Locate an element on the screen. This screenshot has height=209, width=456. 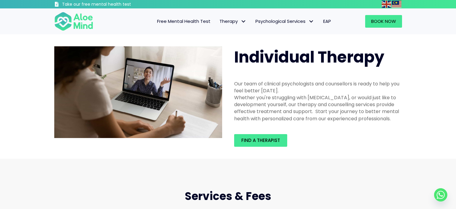
a: Take our free mental health test is located at coordinates (109, 5).